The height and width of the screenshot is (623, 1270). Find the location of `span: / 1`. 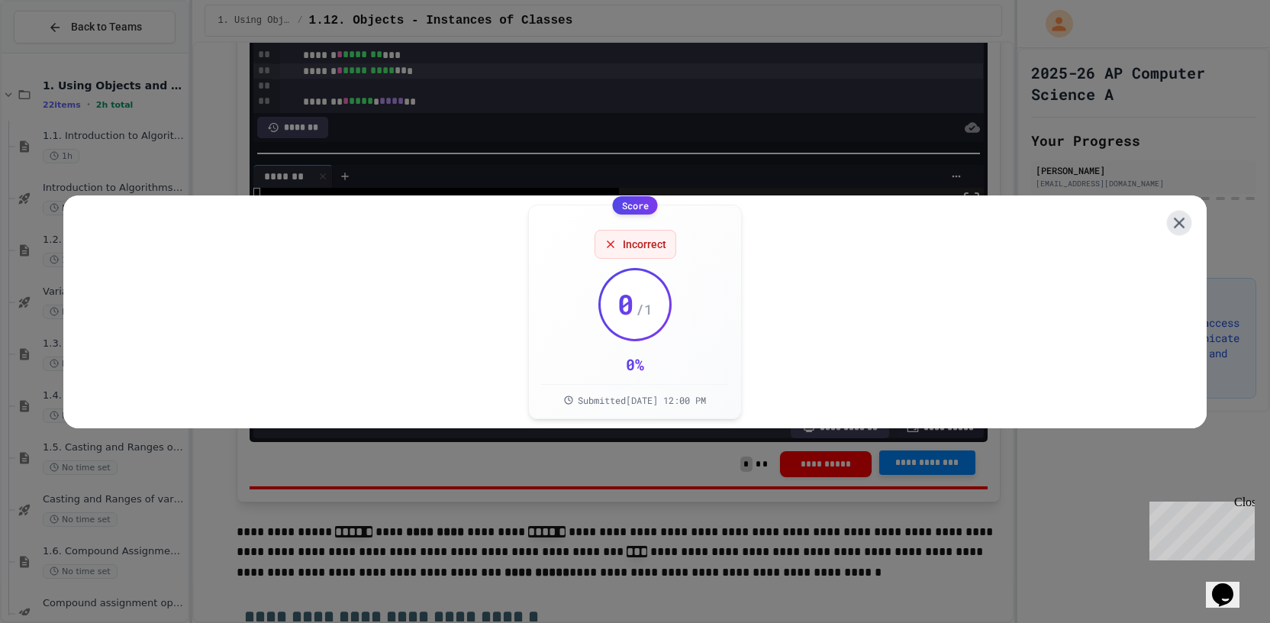

span: / 1 is located at coordinates (644, 309).